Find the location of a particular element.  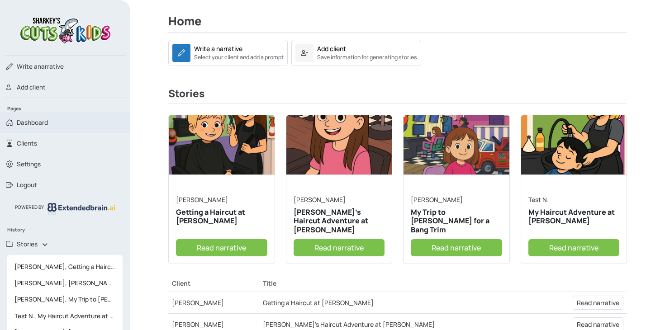

h2: Home is located at coordinates (398, 24).